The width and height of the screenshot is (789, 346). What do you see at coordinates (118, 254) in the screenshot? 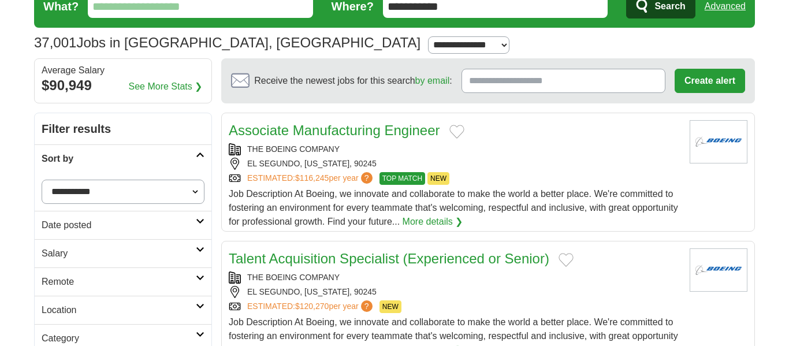
I see `h2: Salary` at bounding box center [118, 254].